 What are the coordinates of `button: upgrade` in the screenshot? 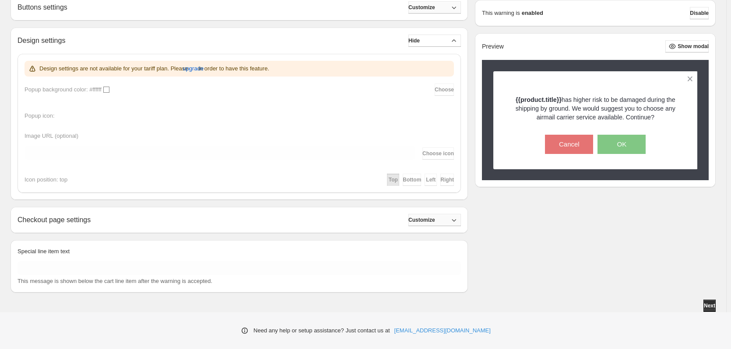 It's located at (193, 69).